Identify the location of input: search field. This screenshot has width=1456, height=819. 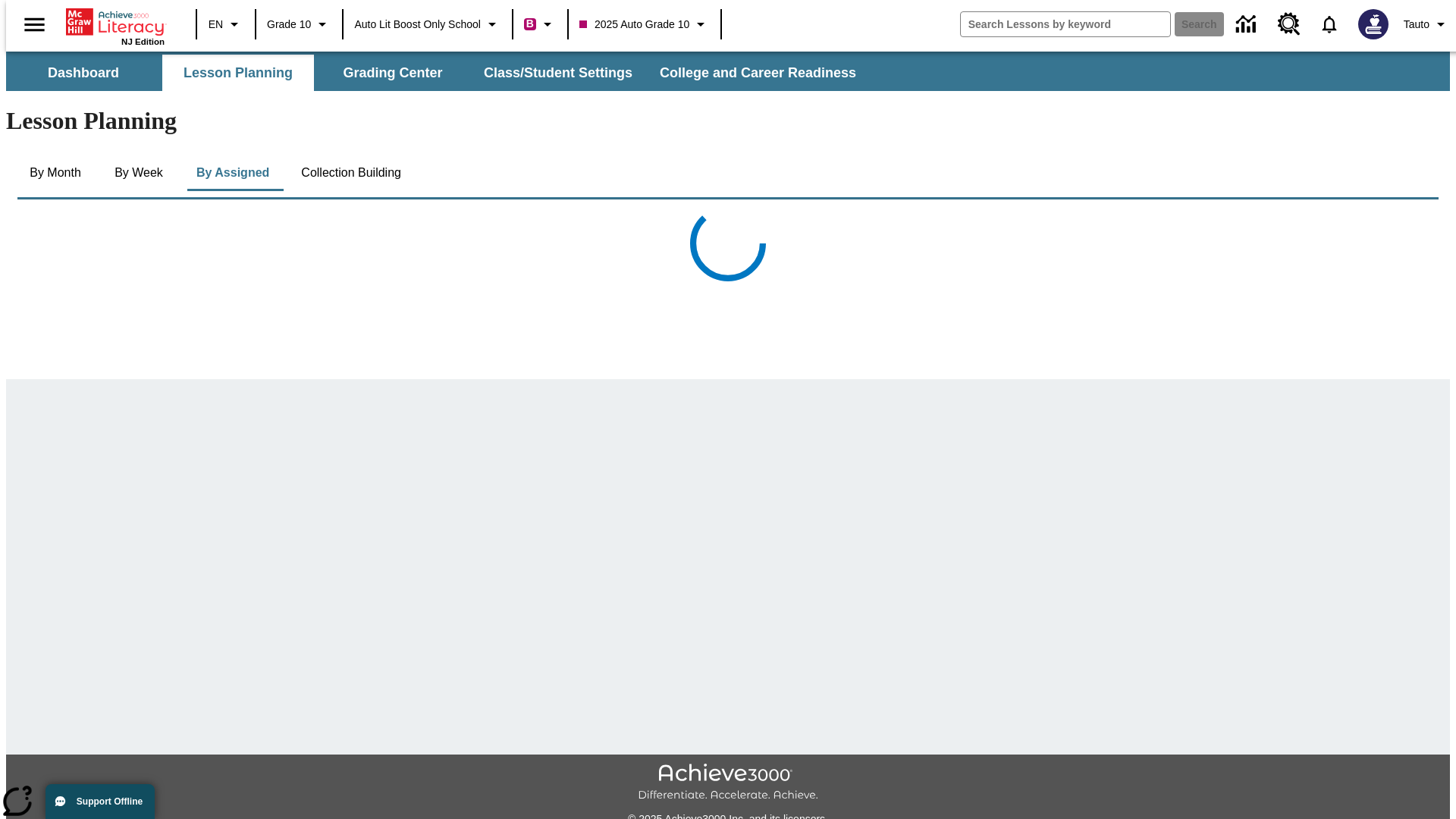
(1066, 24).